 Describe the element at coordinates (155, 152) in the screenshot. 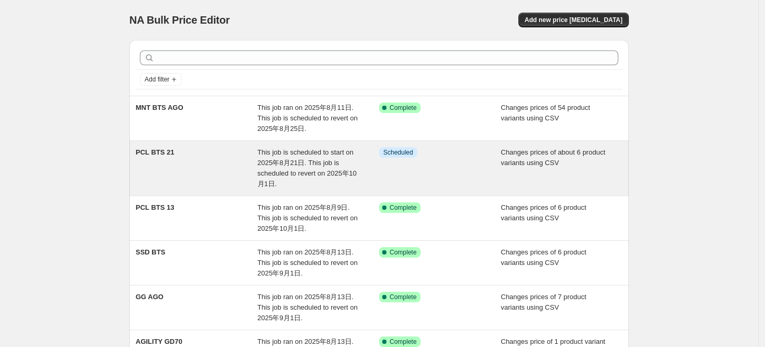

I see `span: PCL BTS 21` at that location.